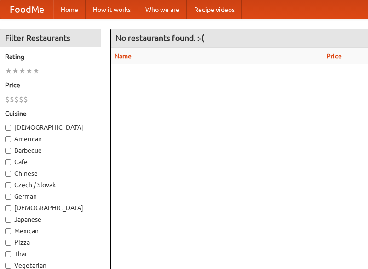 This screenshot has height=269, width=368. What do you see at coordinates (51, 242) in the screenshot?
I see `label: Pizza` at bounding box center [51, 242].